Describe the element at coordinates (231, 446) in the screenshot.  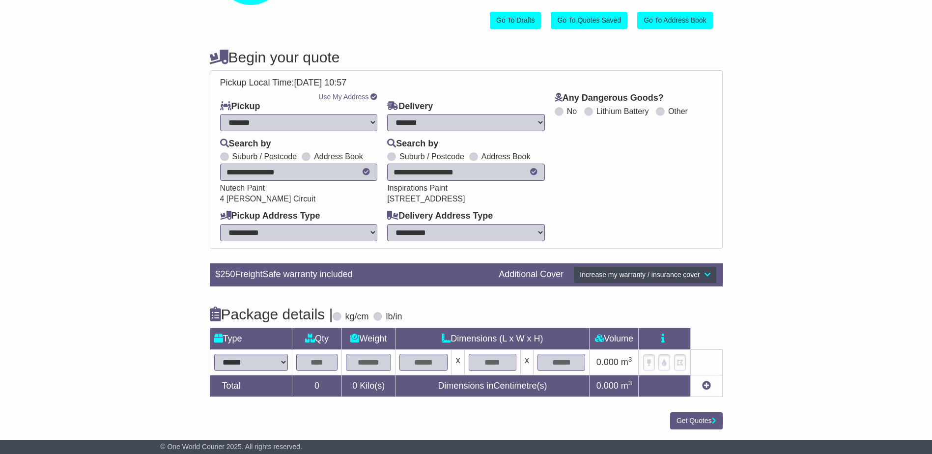
I see `span: © One World Courier 2025. All rights reserved.` at that location.